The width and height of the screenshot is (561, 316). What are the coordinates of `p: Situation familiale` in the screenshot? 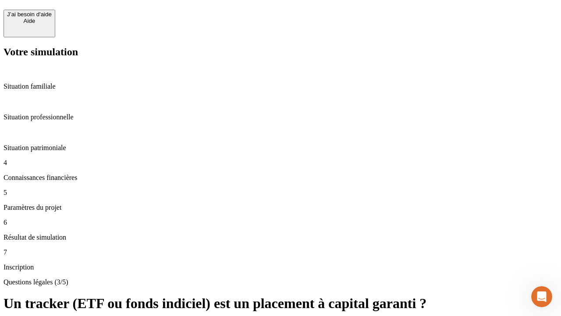 It's located at (281, 86).